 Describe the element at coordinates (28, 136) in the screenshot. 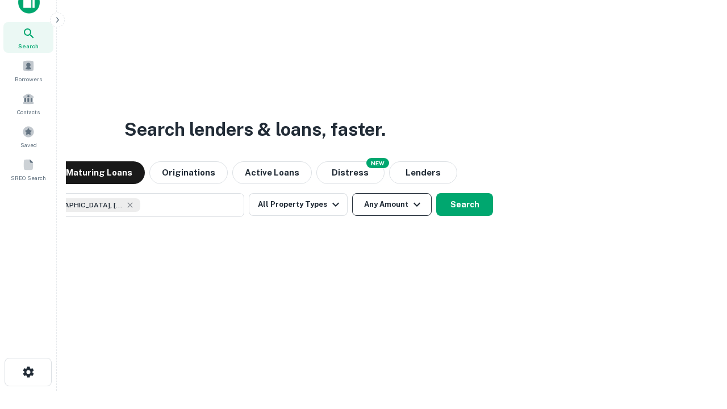

I see `div: Saved` at that location.